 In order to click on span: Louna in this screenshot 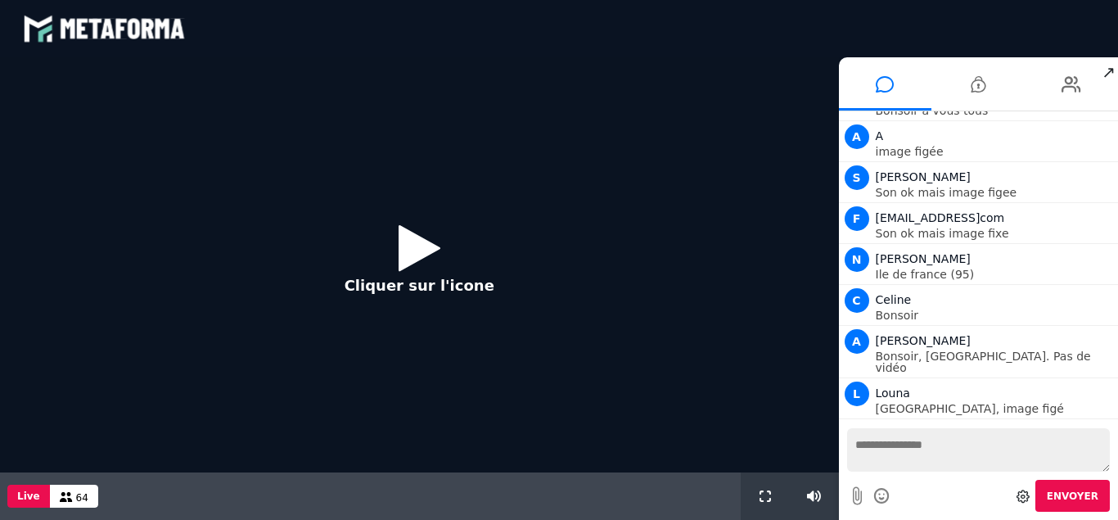, I will do `click(893, 393)`.